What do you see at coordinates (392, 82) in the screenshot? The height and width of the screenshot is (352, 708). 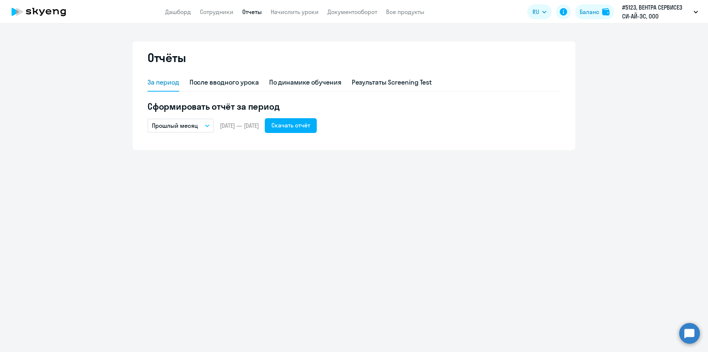 I see `div: Результаты Screening Test` at bounding box center [392, 82].